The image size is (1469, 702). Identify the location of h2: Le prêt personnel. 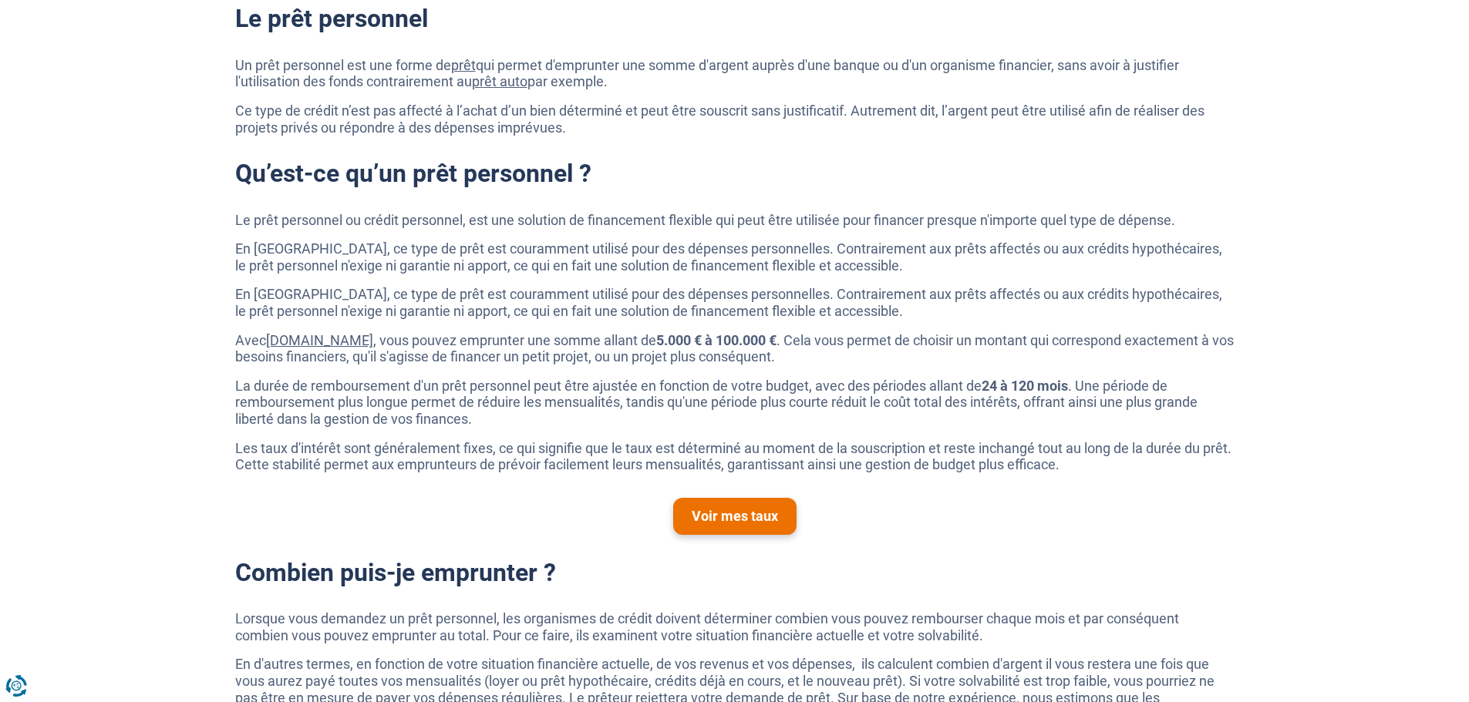
(735, 19).